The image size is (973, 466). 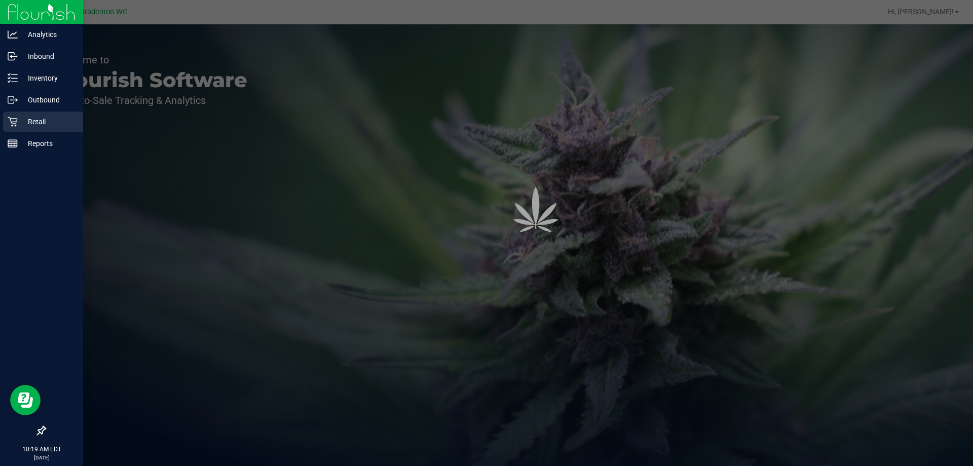 I want to click on p: Analytics, so click(x=48, y=34).